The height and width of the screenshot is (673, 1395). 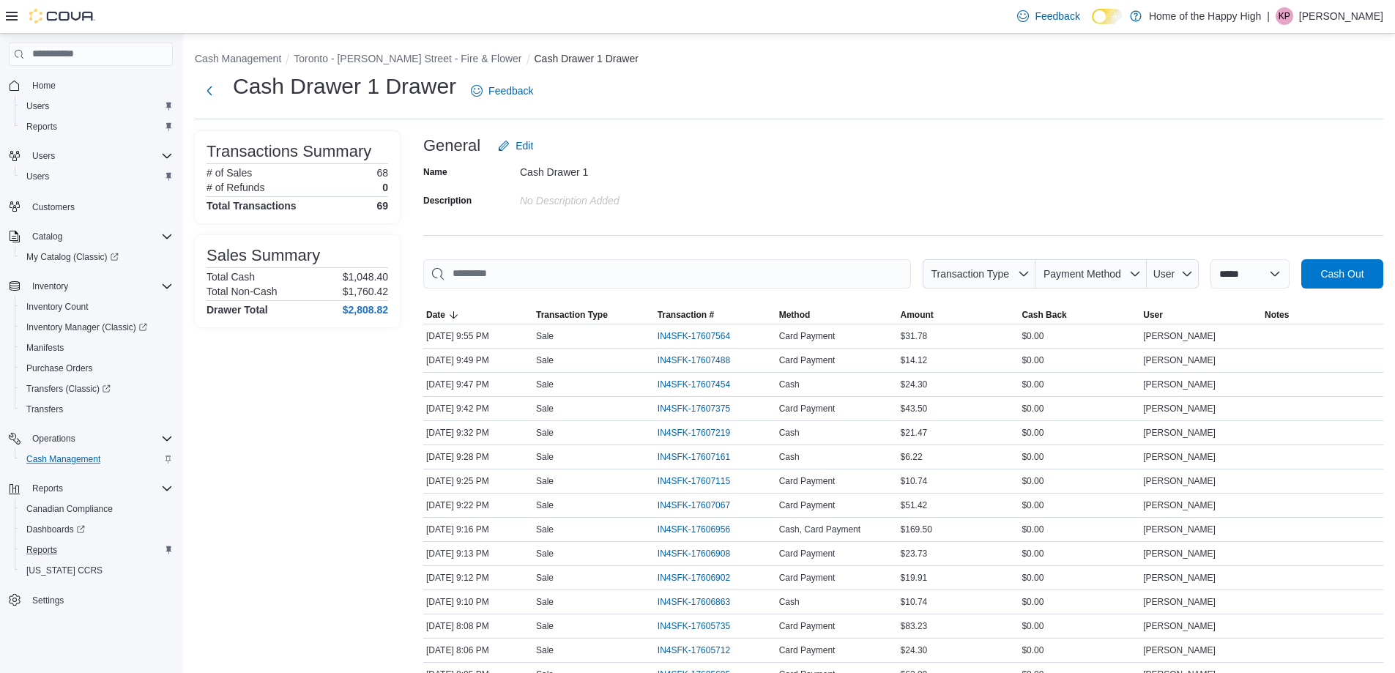 What do you see at coordinates (694, 505) in the screenshot?
I see `span: IN4SFK-17607067` at bounding box center [694, 505].